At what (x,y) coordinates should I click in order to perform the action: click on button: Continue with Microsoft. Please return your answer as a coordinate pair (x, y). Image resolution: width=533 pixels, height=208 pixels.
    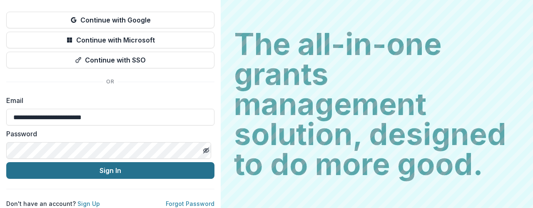
    Looking at the image, I should click on (110, 40).